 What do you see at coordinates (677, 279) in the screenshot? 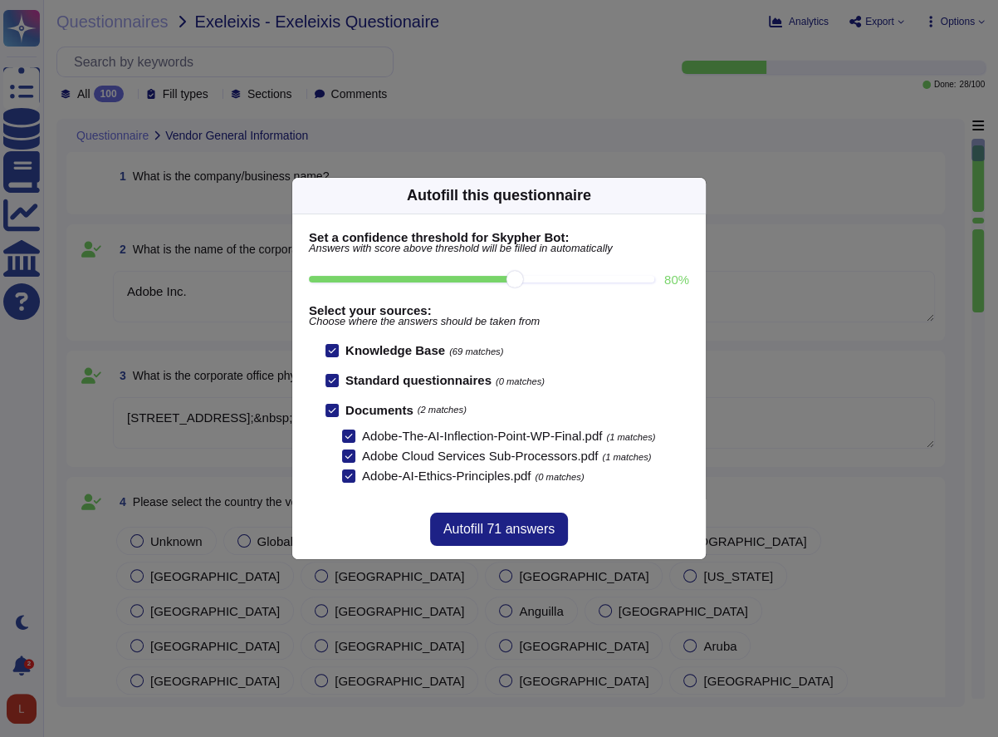
I see `label: 80 %` at bounding box center [677, 279].